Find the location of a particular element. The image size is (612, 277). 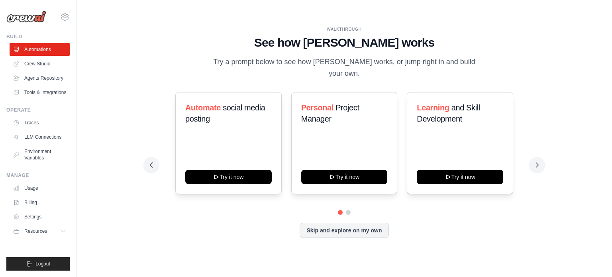

a: Agents Repository is located at coordinates (39, 78).